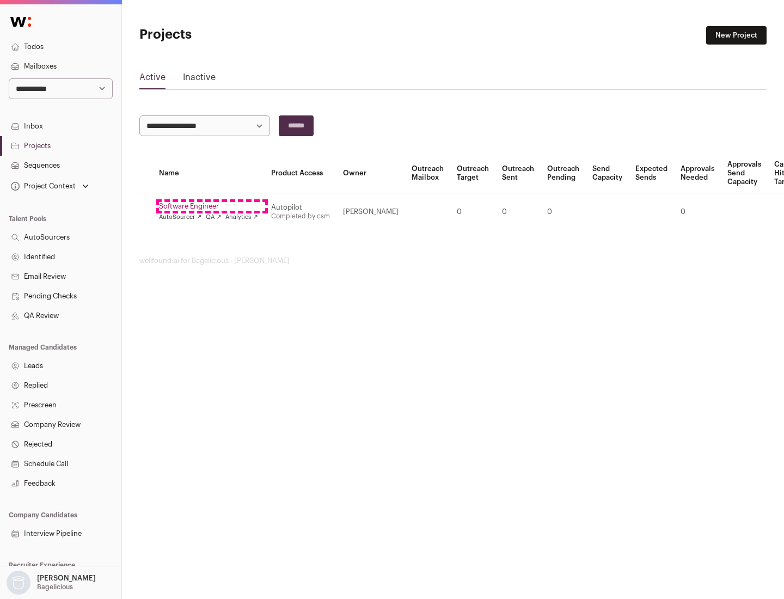 The image size is (784, 599). Describe the element at coordinates (208, 173) in the screenshot. I see `th: Name` at that location.